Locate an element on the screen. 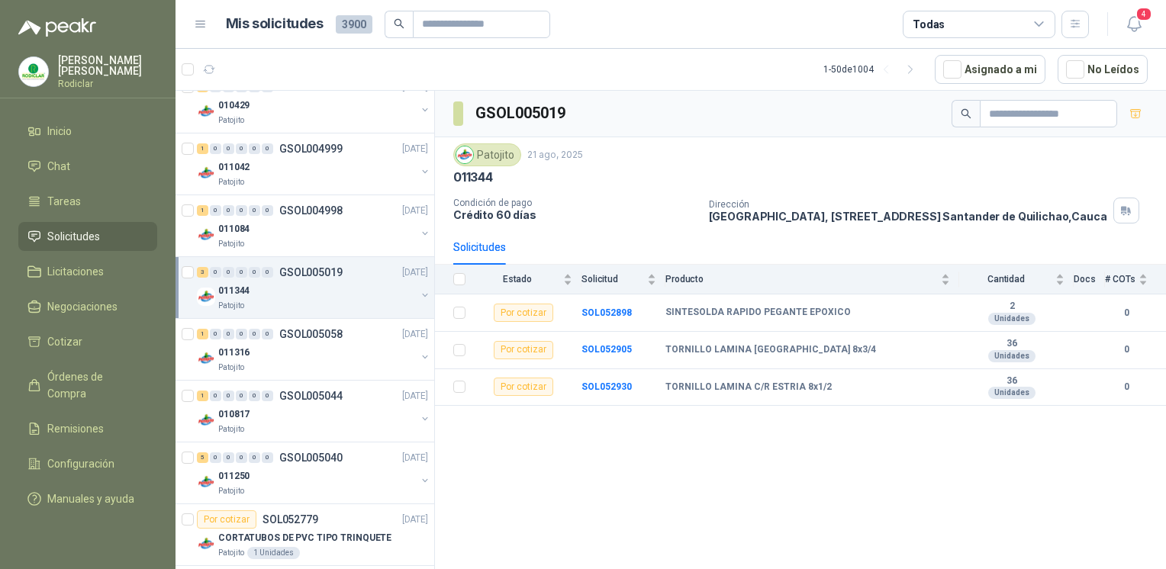 This screenshot has width=1166, height=569. b: SOL052898 is located at coordinates (607, 313).